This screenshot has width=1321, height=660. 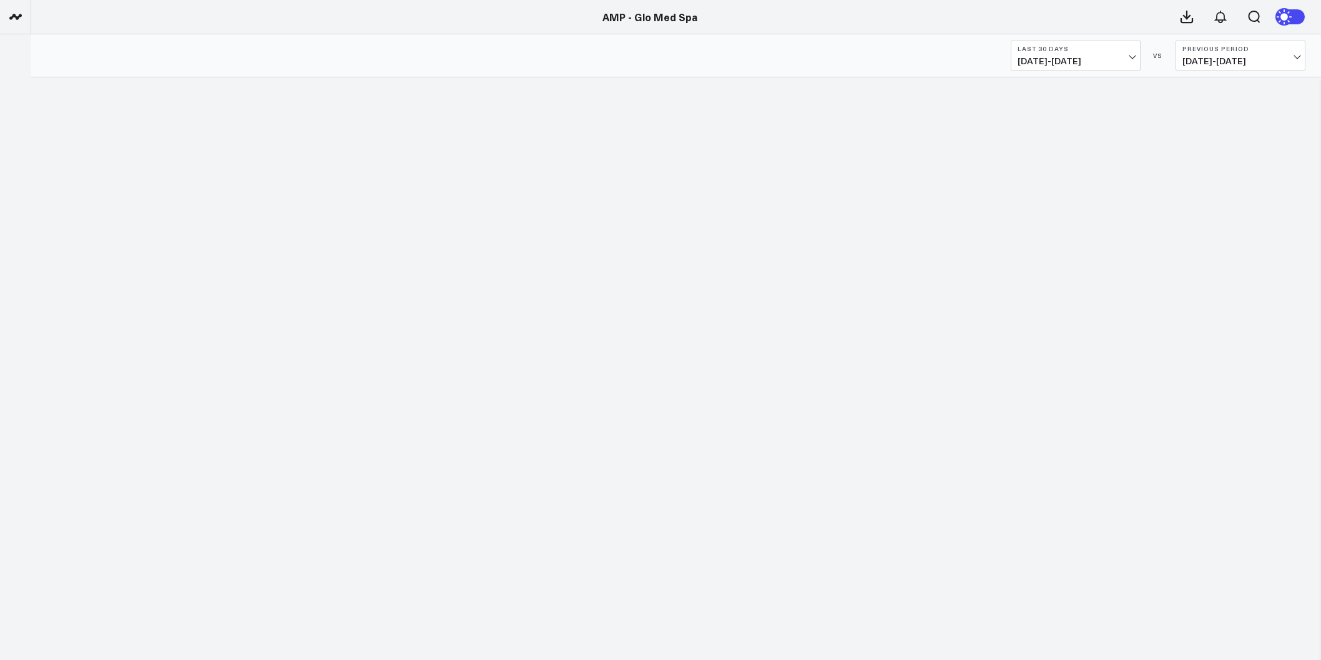 What do you see at coordinates (650, 17) in the screenshot?
I see `a: AMP - Glo Med Spa` at bounding box center [650, 17].